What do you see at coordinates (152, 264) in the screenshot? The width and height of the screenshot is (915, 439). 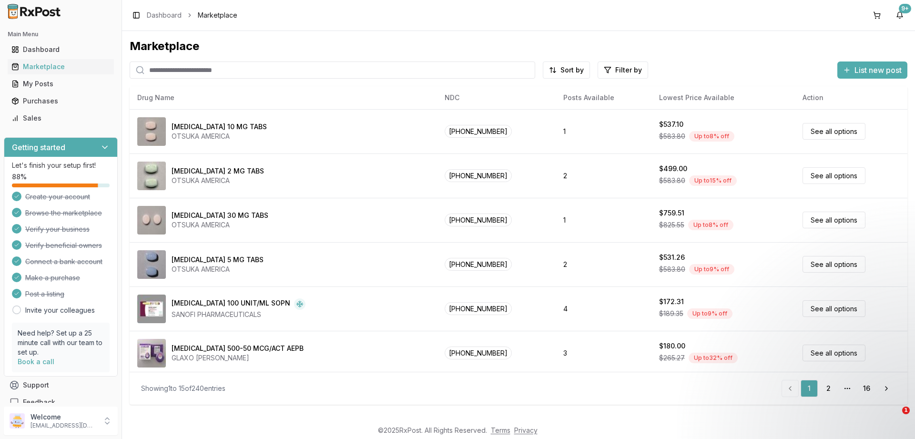 I see `img: Abilify 5 MG TABS` at bounding box center [152, 264].